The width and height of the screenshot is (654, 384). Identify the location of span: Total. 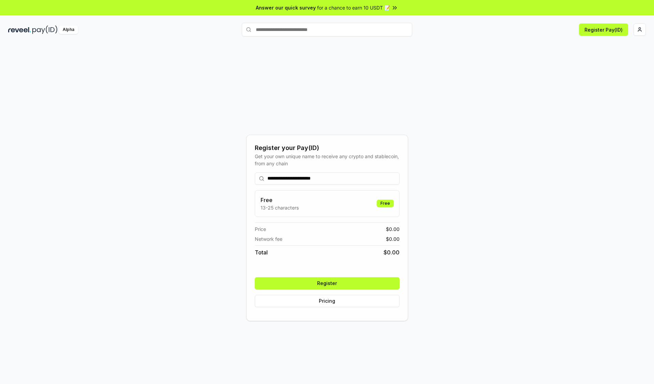
(261, 253).